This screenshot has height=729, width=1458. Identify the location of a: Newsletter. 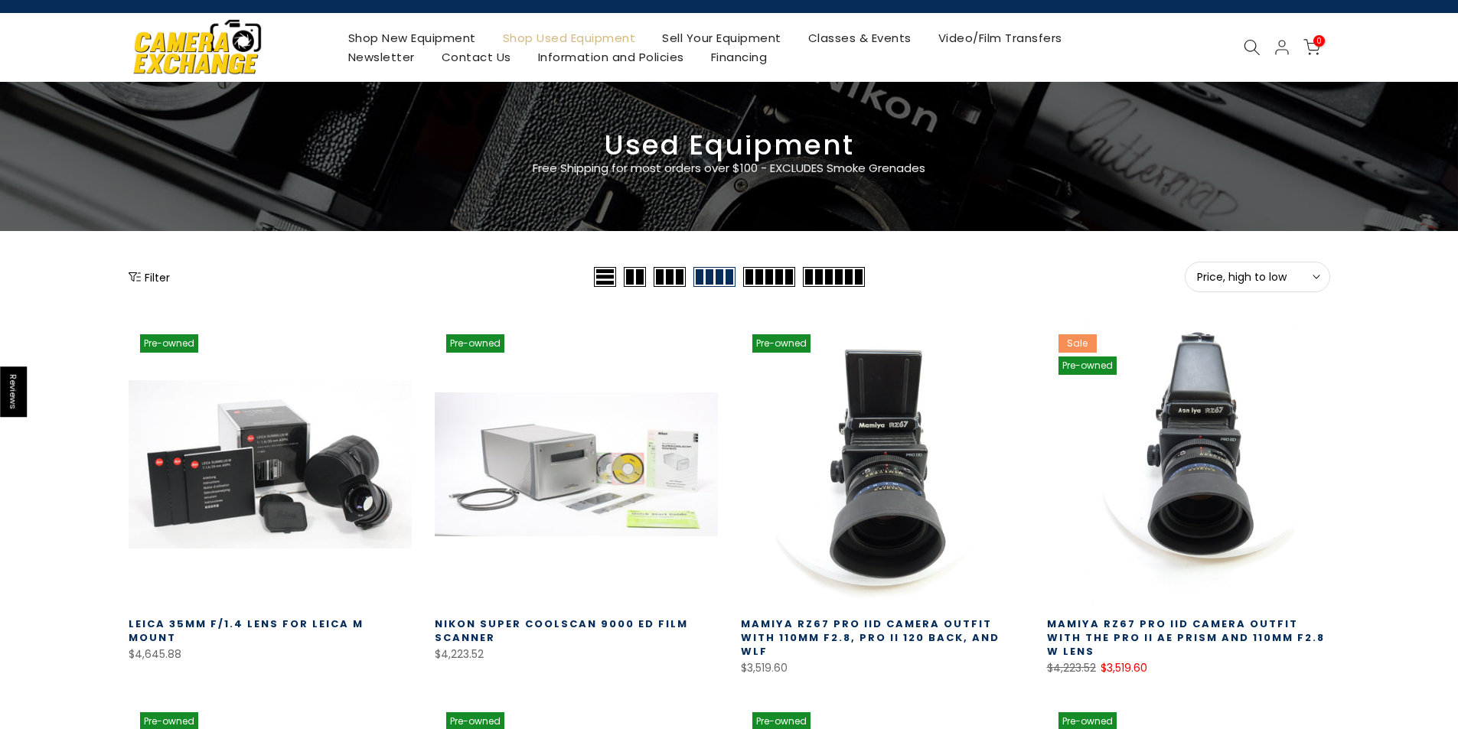
(381, 57).